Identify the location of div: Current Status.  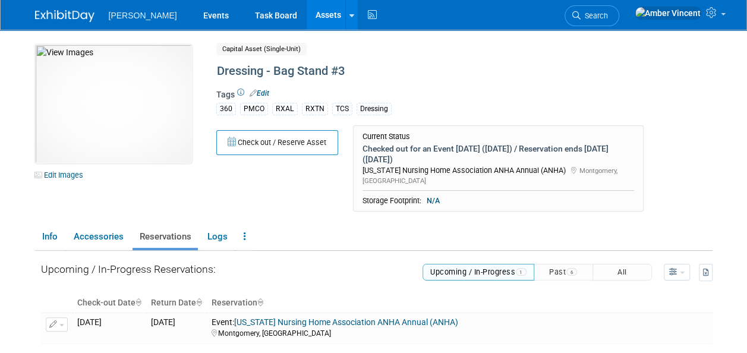
(499, 137).